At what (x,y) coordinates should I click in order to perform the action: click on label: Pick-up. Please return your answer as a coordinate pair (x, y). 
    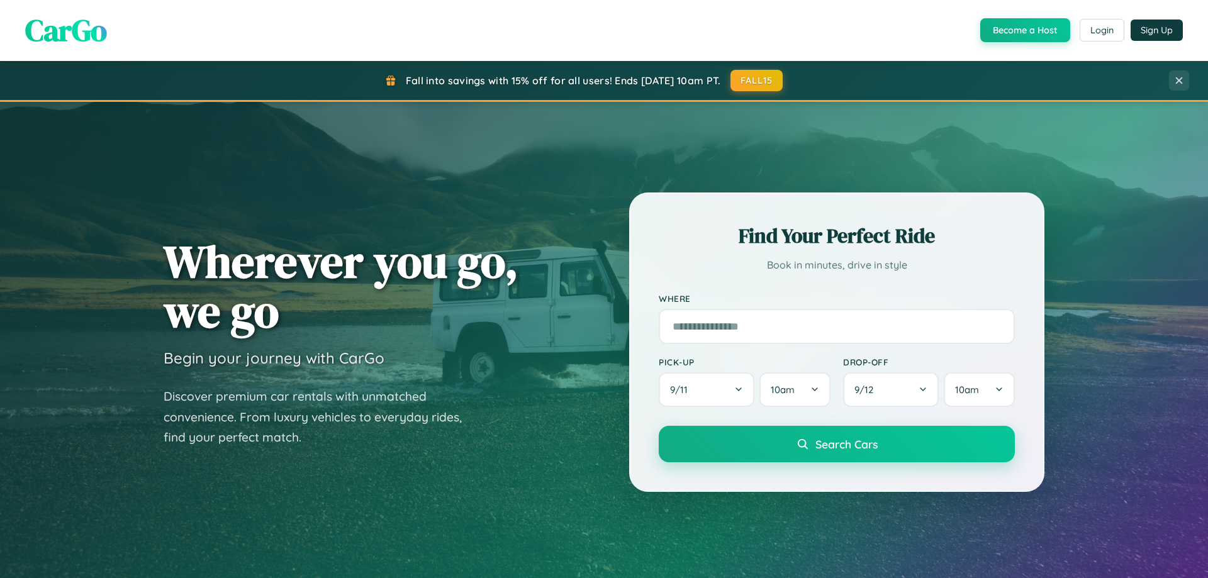
    Looking at the image, I should click on (744, 362).